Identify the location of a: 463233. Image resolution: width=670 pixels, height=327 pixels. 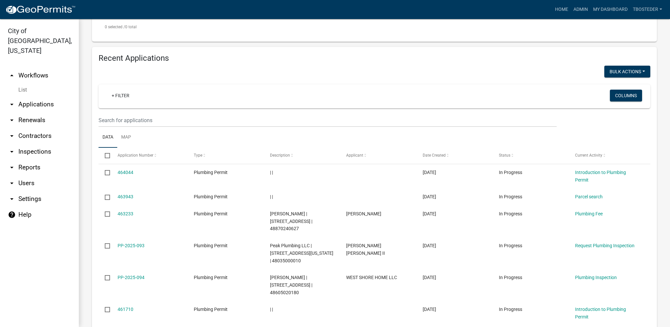
(125, 214).